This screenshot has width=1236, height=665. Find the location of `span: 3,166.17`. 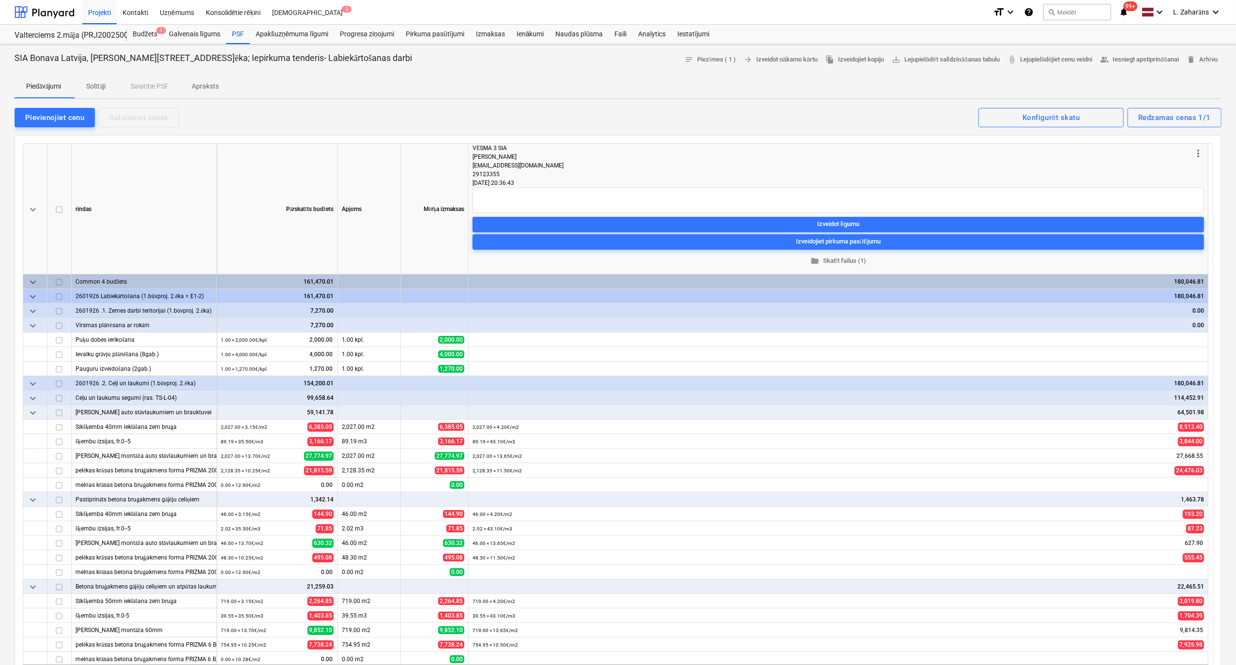

span: 3,166.17 is located at coordinates (451, 442).